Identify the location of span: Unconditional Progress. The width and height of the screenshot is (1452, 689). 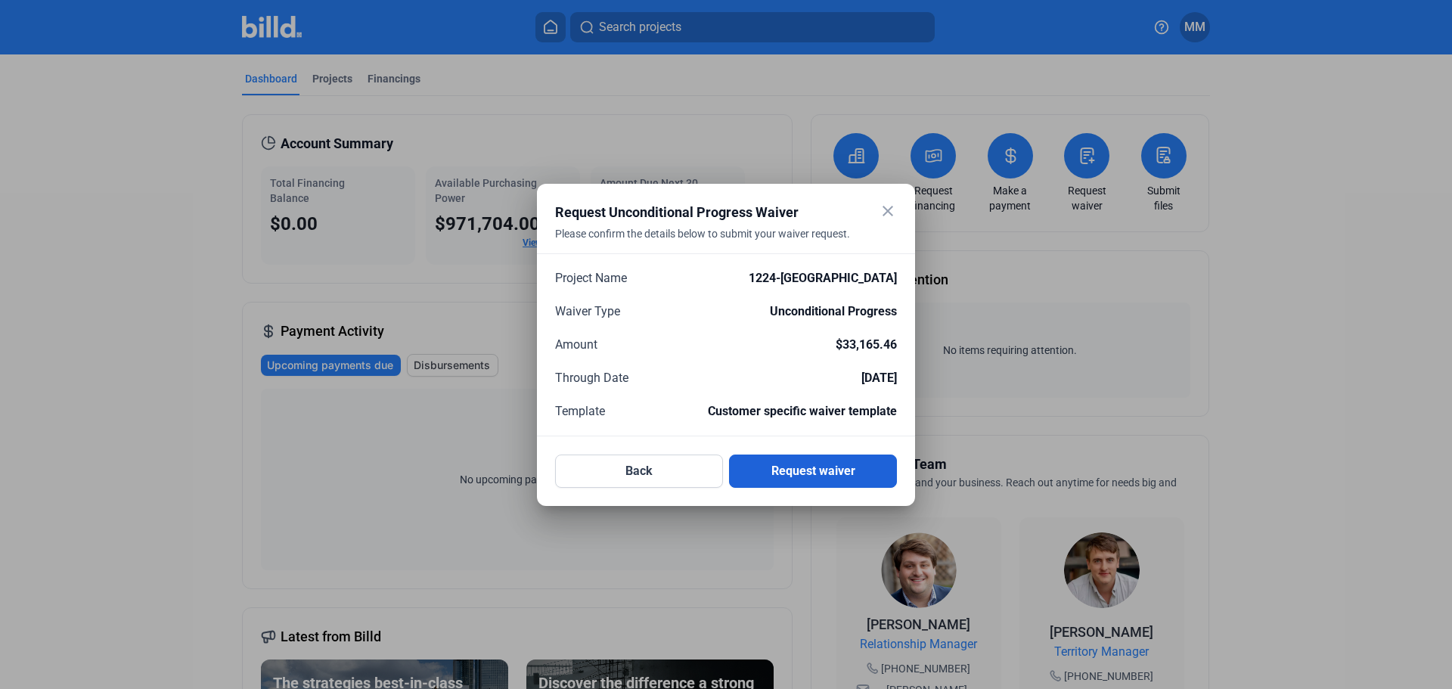
(833, 311).